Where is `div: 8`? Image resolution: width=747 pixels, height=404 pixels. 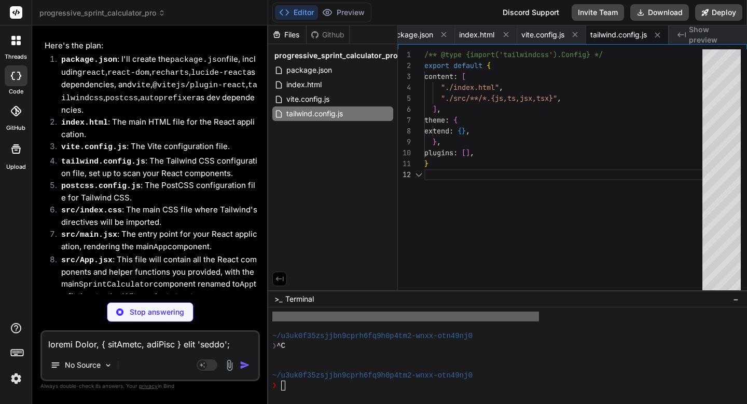
div: 8 is located at coordinates (404, 131).